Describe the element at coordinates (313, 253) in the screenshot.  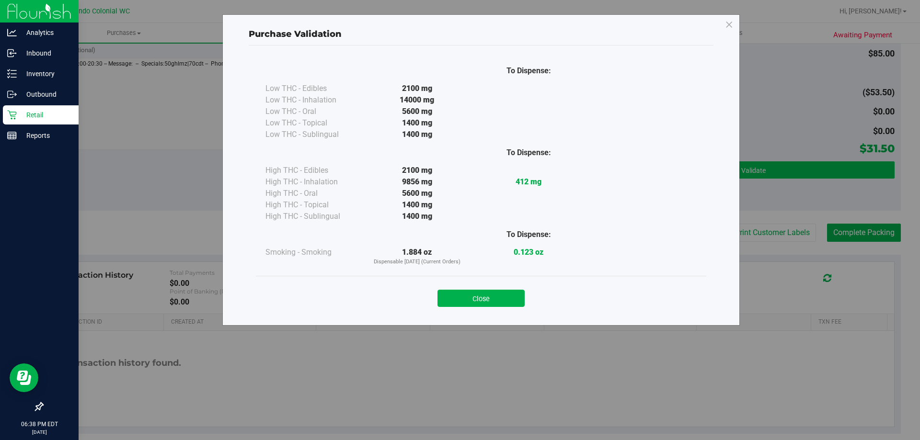
I see `div: Smoking - Smoking` at that location.